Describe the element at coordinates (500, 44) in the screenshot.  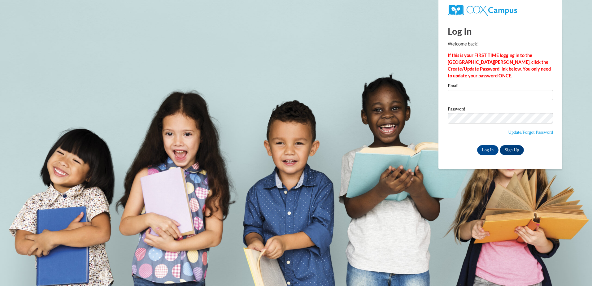
I see `p: Welcome back!` at that location.